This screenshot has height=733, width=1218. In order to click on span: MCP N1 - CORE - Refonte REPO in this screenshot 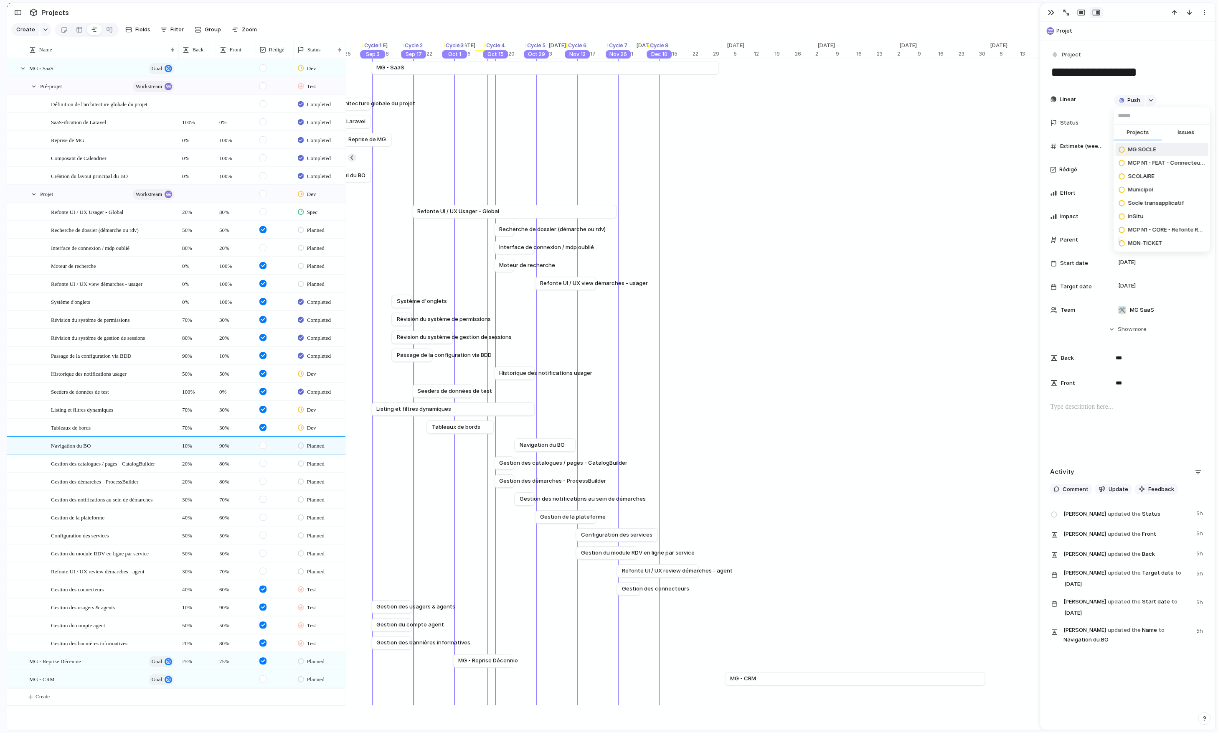, I will do `click(1166, 230)`.